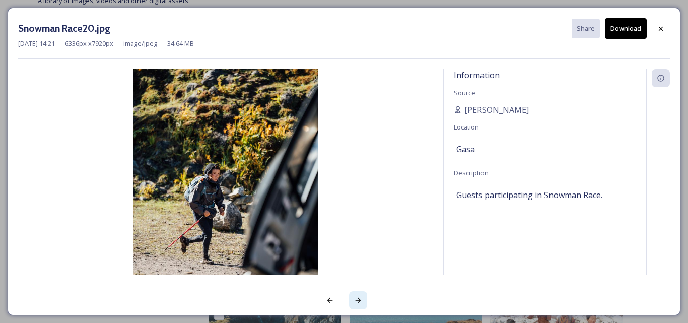 Image resolution: width=688 pixels, height=323 pixels. Describe the element at coordinates (466, 127) in the screenshot. I see `span: Location` at that location.